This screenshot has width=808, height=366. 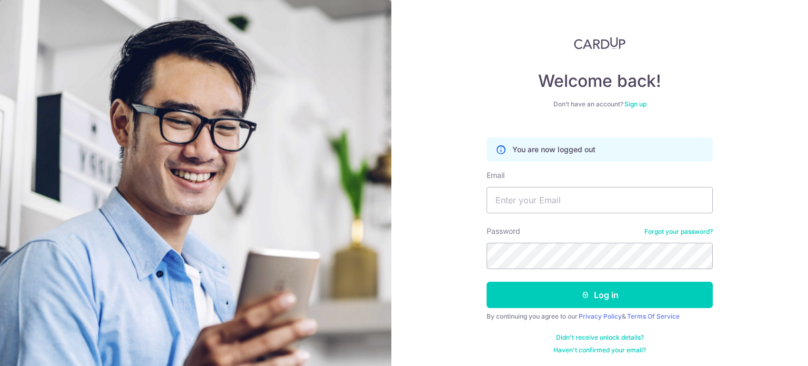 What do you see at coordinates (653, 316) in the screenshot?
I see `a: Terms Of Service` at bounding box center [653, 316].